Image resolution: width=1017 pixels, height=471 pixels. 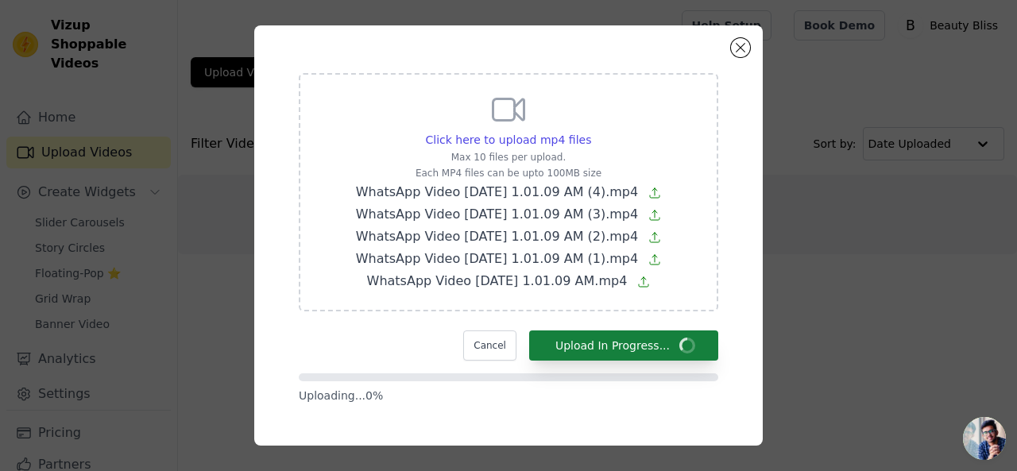 What do you see at coordinates (509, 396) in the screenshot?
I see `p: Uploading... 0 %` at bounding box center [509, 396].